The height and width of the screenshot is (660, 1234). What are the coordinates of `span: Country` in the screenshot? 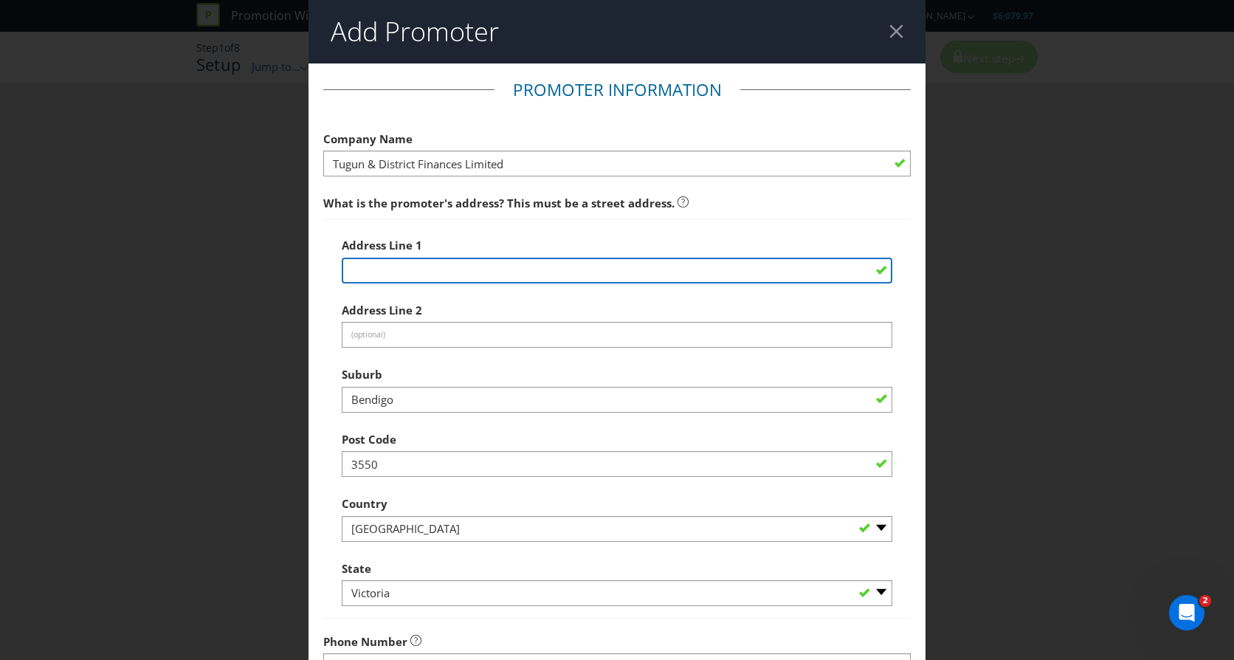 It's located at (365, 503).